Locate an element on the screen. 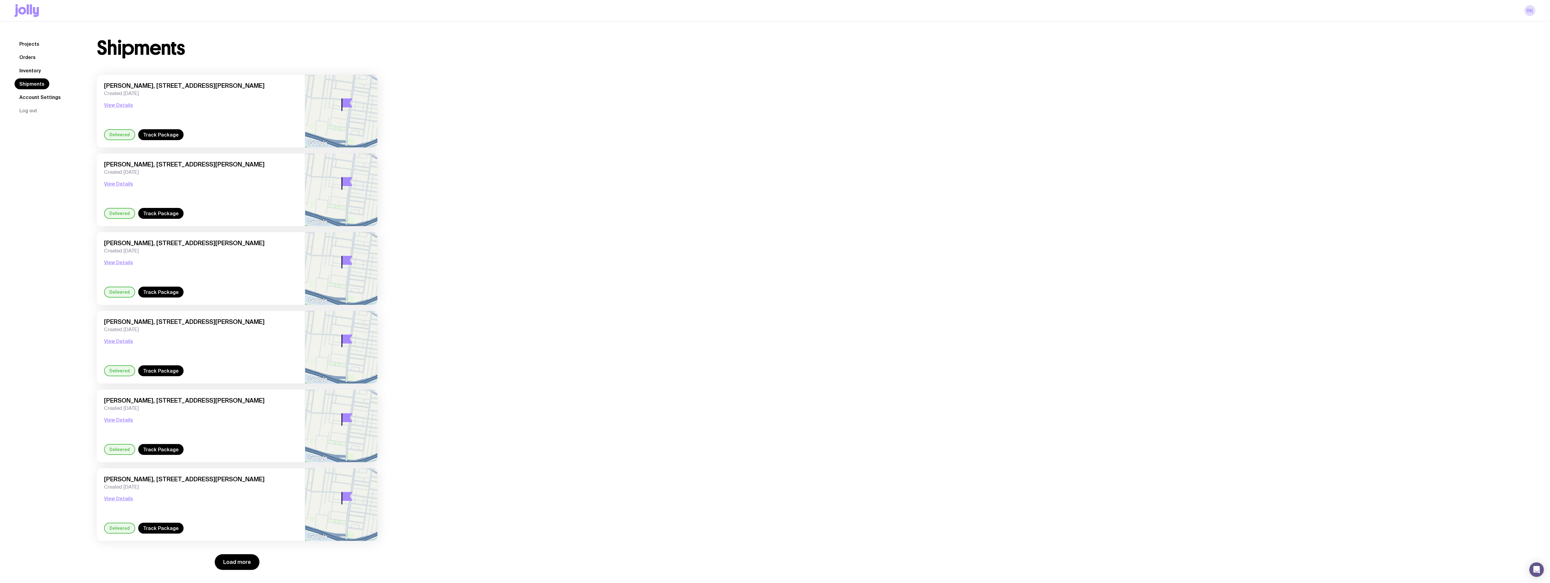 The width and height of the screenshot is (1550, 583). h1: Shipments is located at coordinates (141, 48).